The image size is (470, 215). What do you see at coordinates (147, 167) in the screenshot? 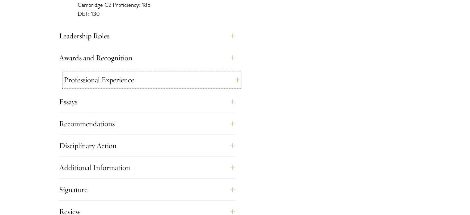
I see `button: Additional Information` at bounding box center [147, 167].